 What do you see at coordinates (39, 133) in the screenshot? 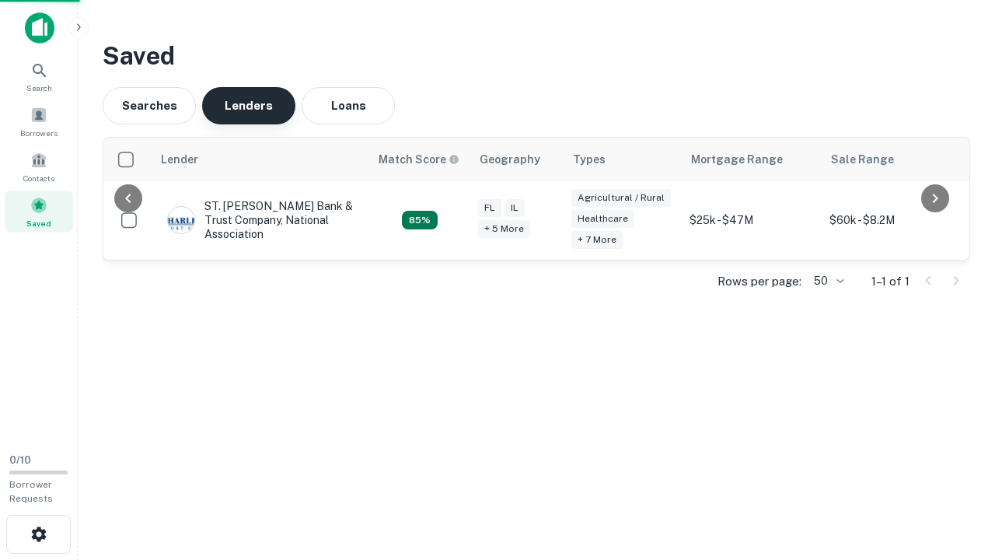
I see `span: Borrowers` at bounding box center [39, 133].